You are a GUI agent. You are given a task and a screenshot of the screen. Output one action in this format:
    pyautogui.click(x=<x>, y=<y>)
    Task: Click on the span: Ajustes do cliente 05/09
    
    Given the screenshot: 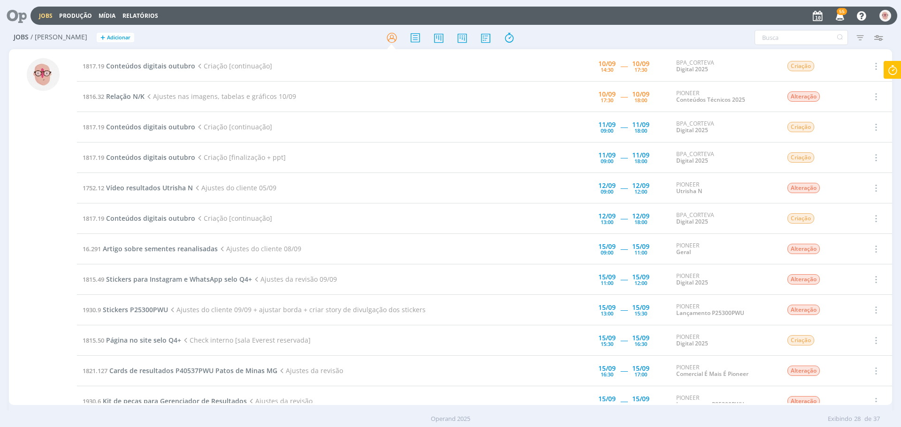 What is the action you would take?
    pyautogui.click(x=235, y=188)
    